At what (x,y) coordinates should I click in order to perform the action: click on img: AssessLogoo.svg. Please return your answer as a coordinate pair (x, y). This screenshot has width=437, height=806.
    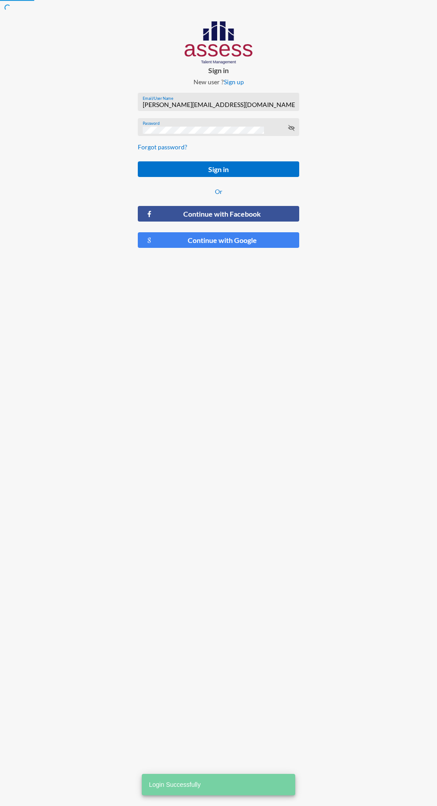
    Looking at the image, I should click on (218, 43).